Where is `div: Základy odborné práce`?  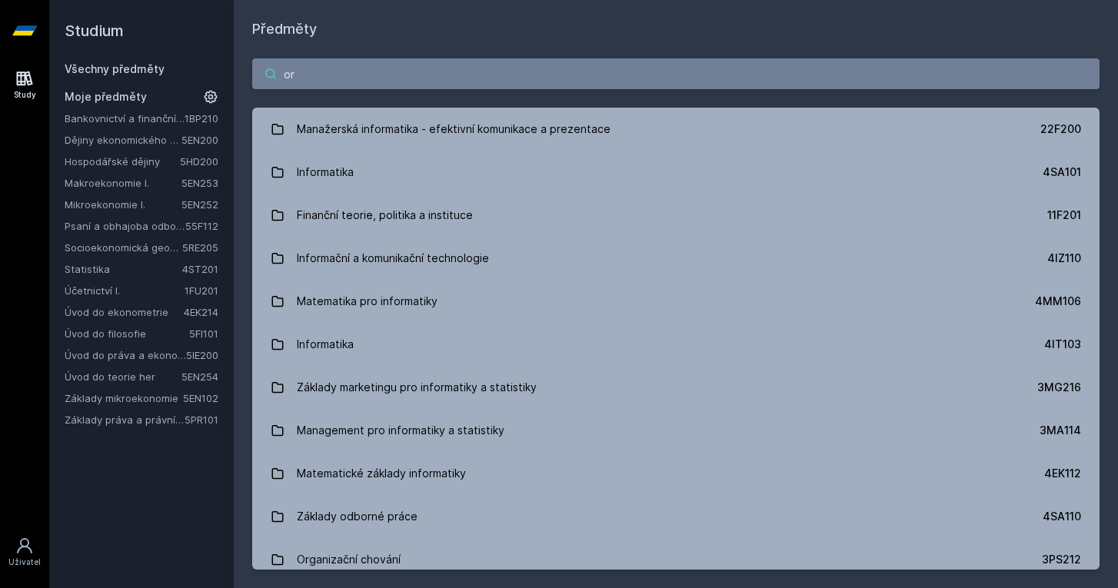 div: Základy odborné práce is located at coordinates (357, 517).